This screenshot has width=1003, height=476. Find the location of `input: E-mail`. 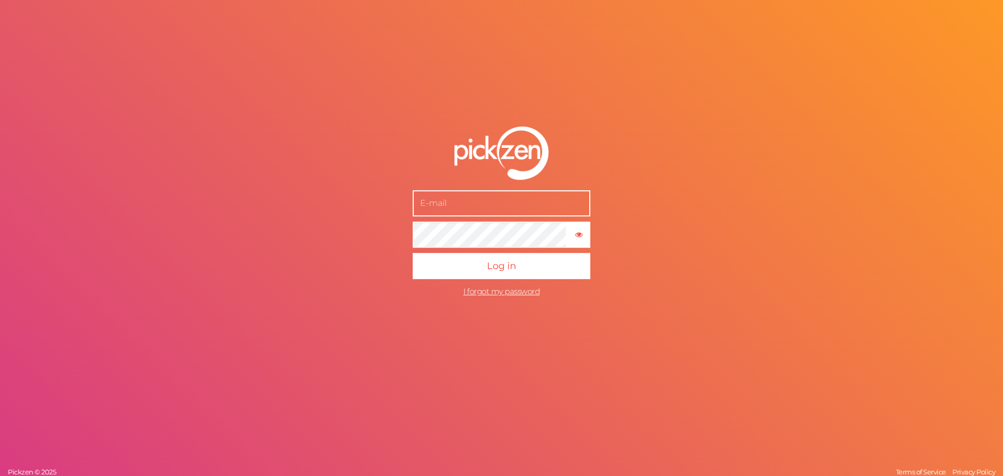

input: E-mail is located at coordinates (502, 203).